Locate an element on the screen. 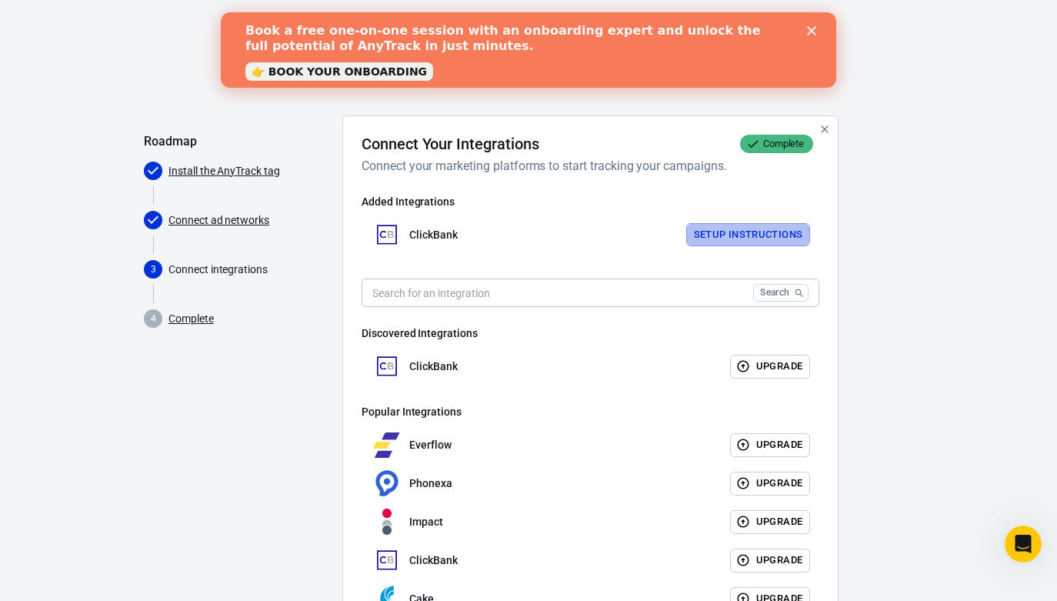 This screenshot has width=1057, height=601. h5: Roadmap is located at coordinates (237, 142).